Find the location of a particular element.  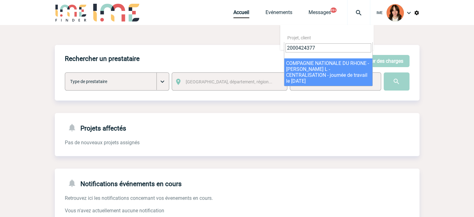

h4: Projets affectés is located at coordinates (95, 127).